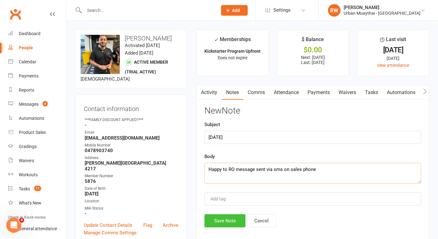 The height and width of the screenshot is (239, 438). Describe the element at coordinates (37, 34) in the screenshot. I see `a: Dashboard` at that location.